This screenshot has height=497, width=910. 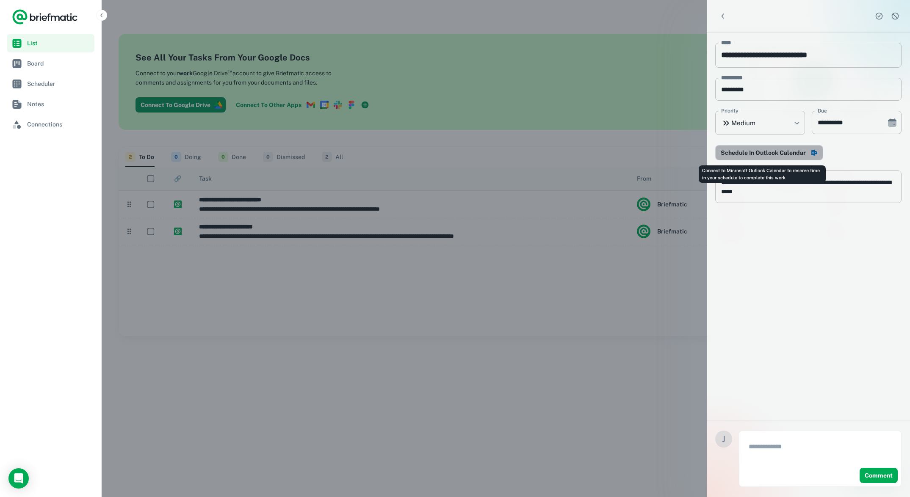 What do you see at coordinates (59, 64) in the screenshot?
I see `span: Board` at bounding box center [59, 64].